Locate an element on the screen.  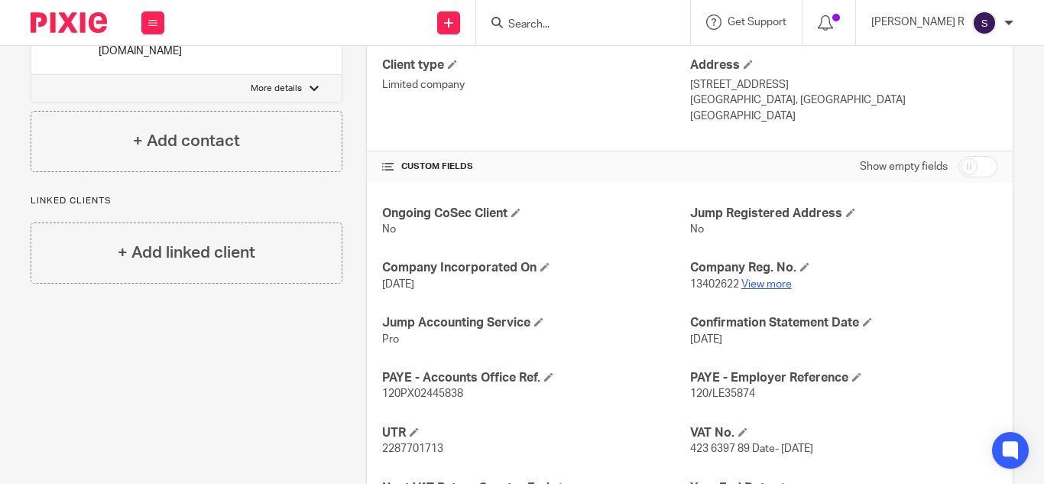
img: Pixie is located at coordinates (69, 22).